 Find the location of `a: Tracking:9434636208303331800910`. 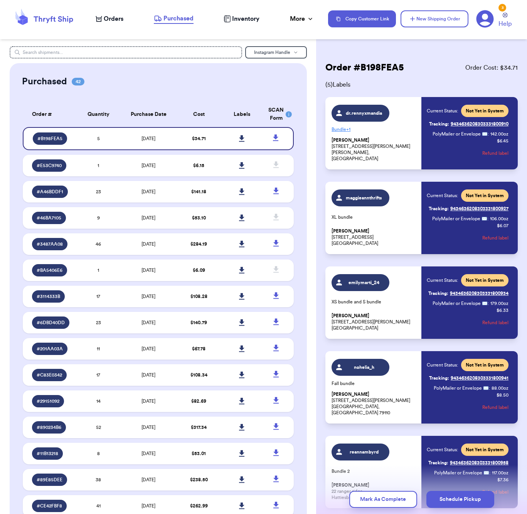

a: Tracking:9434636208303331800910 is located at coordinates (468, 124).